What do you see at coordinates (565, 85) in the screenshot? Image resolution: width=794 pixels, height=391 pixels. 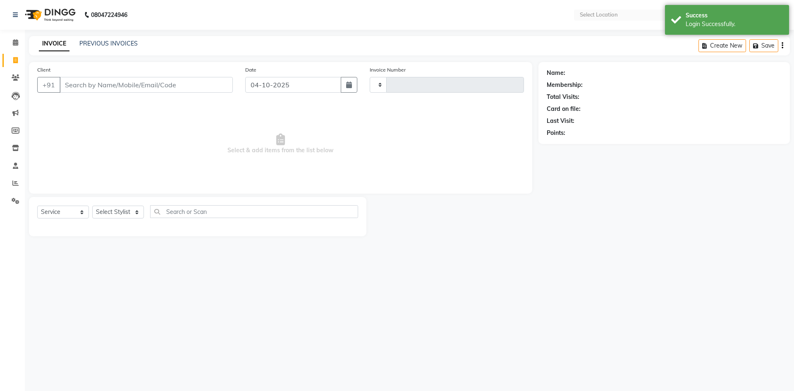 I see `div: Membership:` at bounding box center [565, 85].